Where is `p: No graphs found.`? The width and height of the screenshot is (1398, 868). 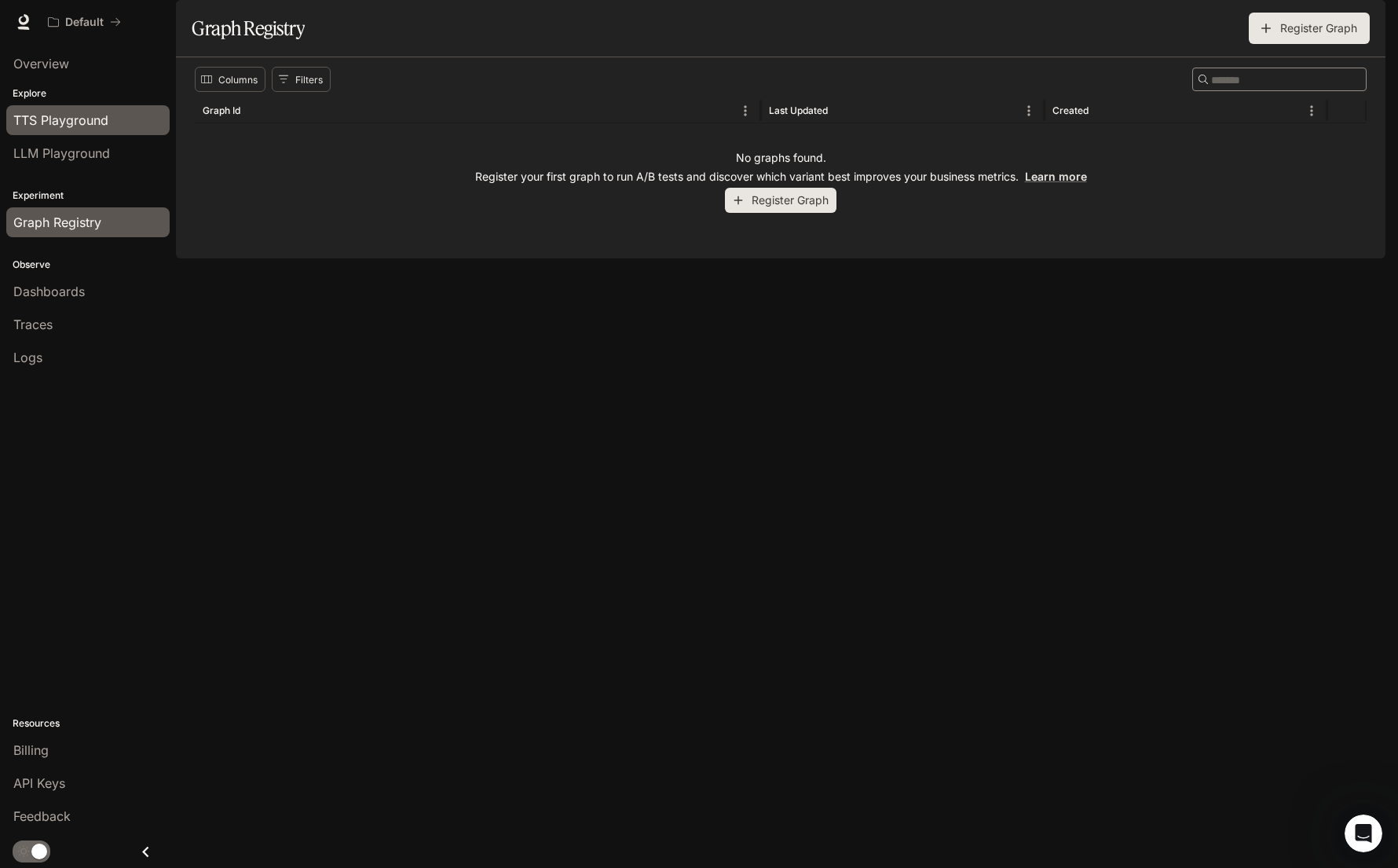
p: No graphs found. is located at coordinates (781, 158).